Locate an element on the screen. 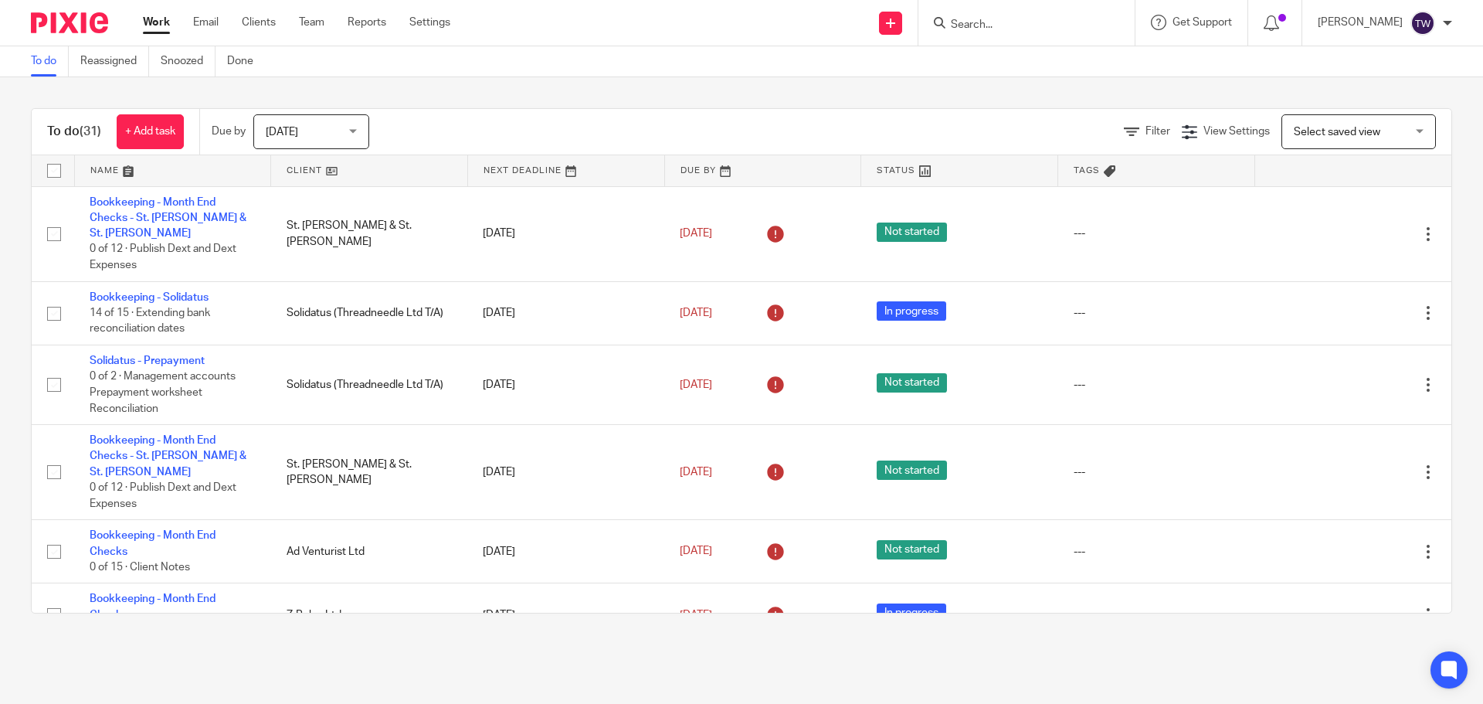 This screenshot has width=1483, height=704. td: Z-Pulse Ltd is located at coordinates (369, 615).